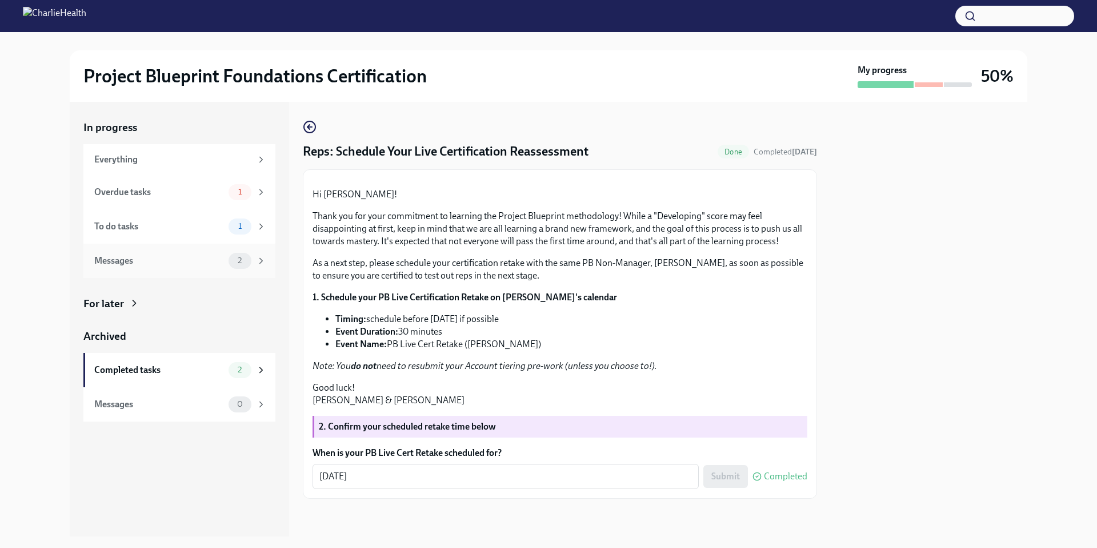  I want to click on div: For later, so click(103, 303).